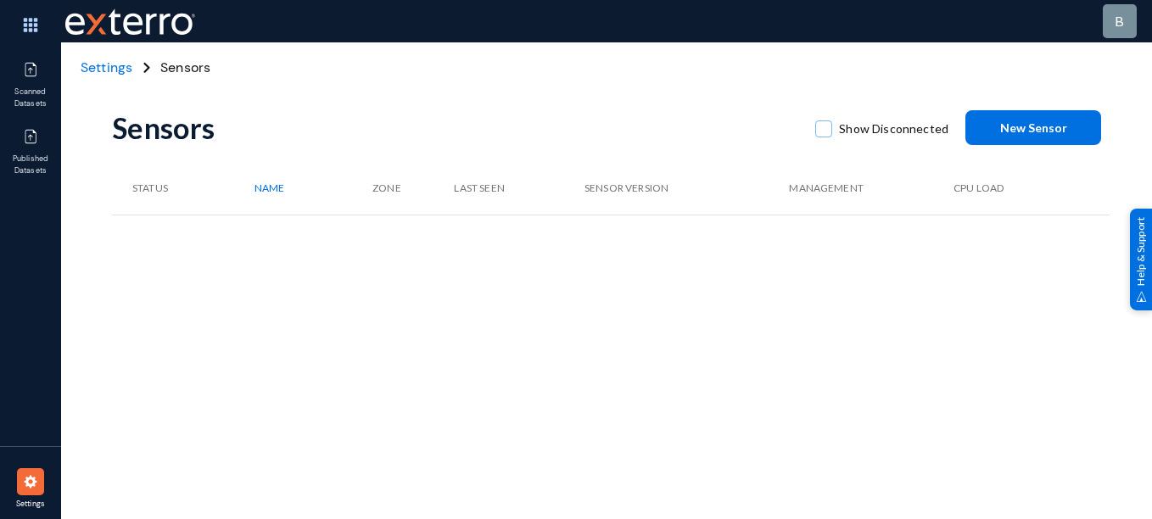  Describe the element at coordinates (893, 129) in the screenshot. I see `span: Show Disconnected` at that location.